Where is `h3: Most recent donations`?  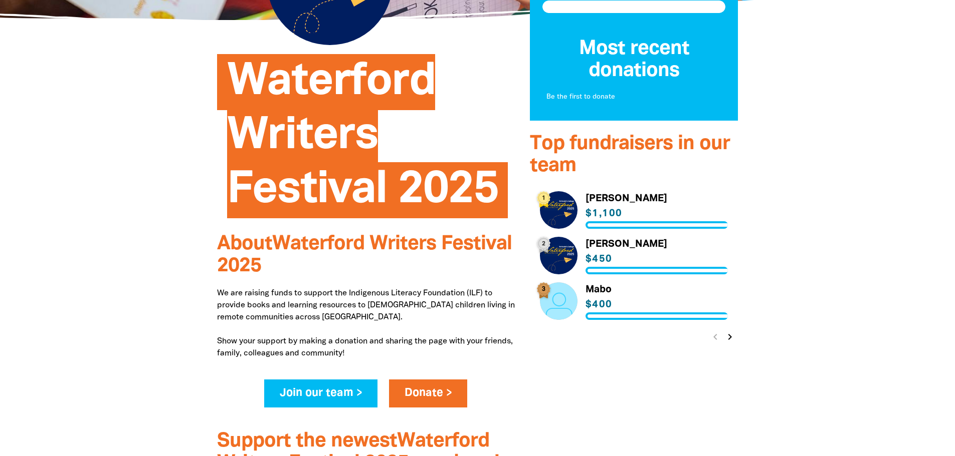 h3: Most recent donations is located at coordinates (634, 60).